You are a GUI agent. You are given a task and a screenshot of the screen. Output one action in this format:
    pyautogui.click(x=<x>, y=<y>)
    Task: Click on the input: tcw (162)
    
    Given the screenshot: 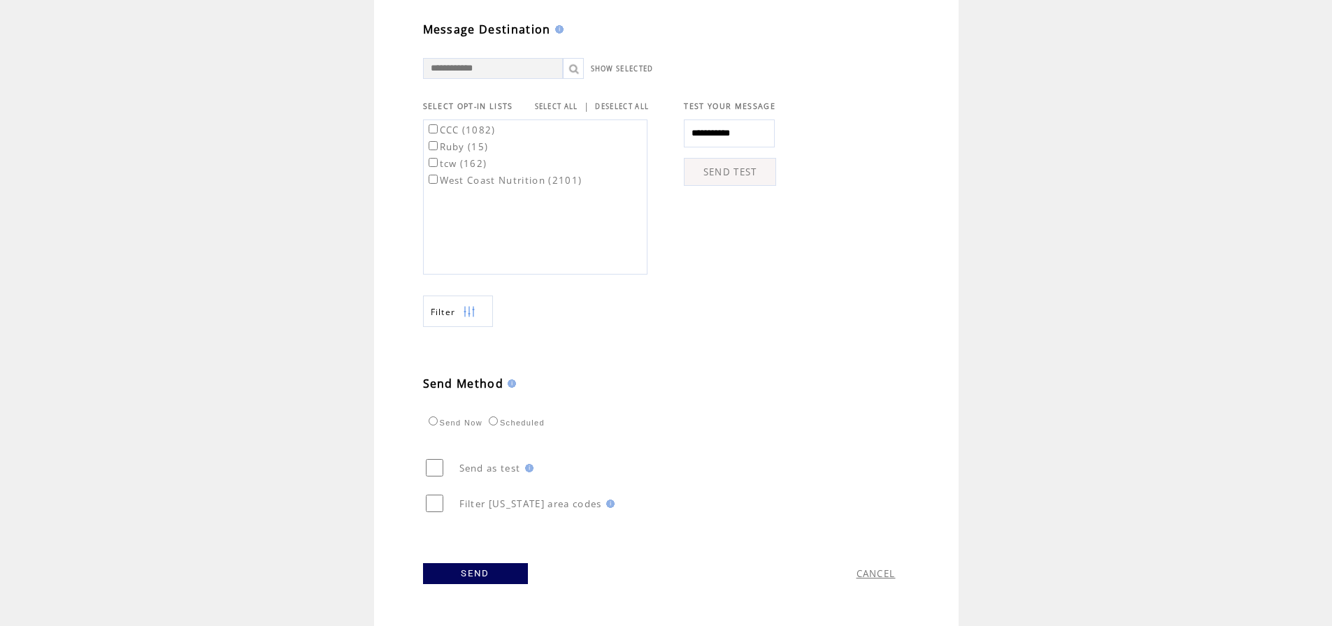 What is the action you would take?
    pyautogui.click(x=433, y=162)
    